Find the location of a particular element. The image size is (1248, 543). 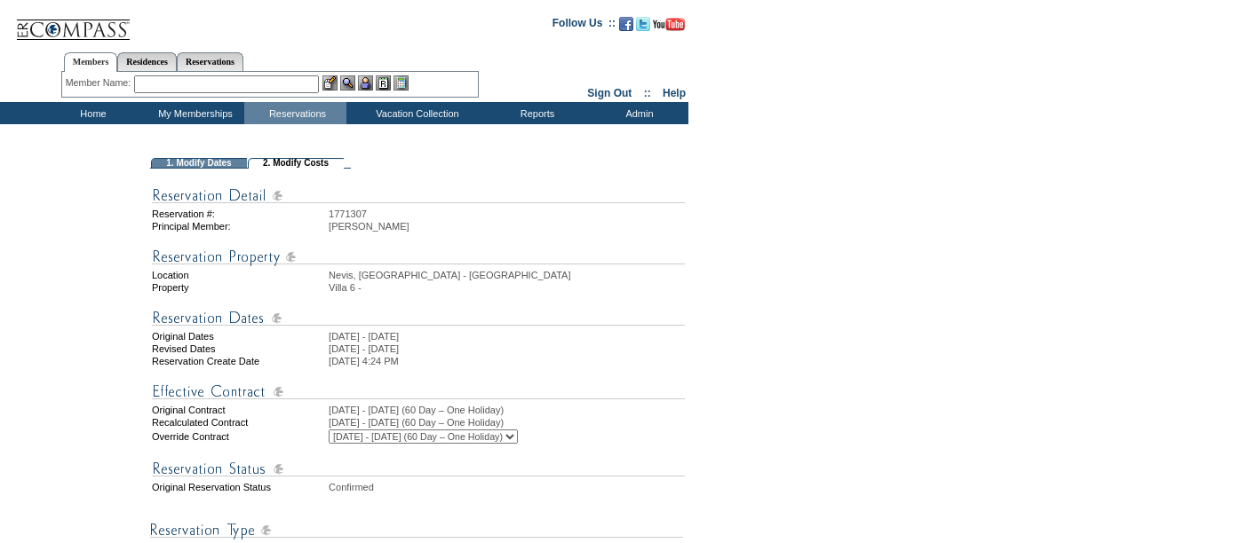

img: Reservation Type is located at coordinates (416, 530).